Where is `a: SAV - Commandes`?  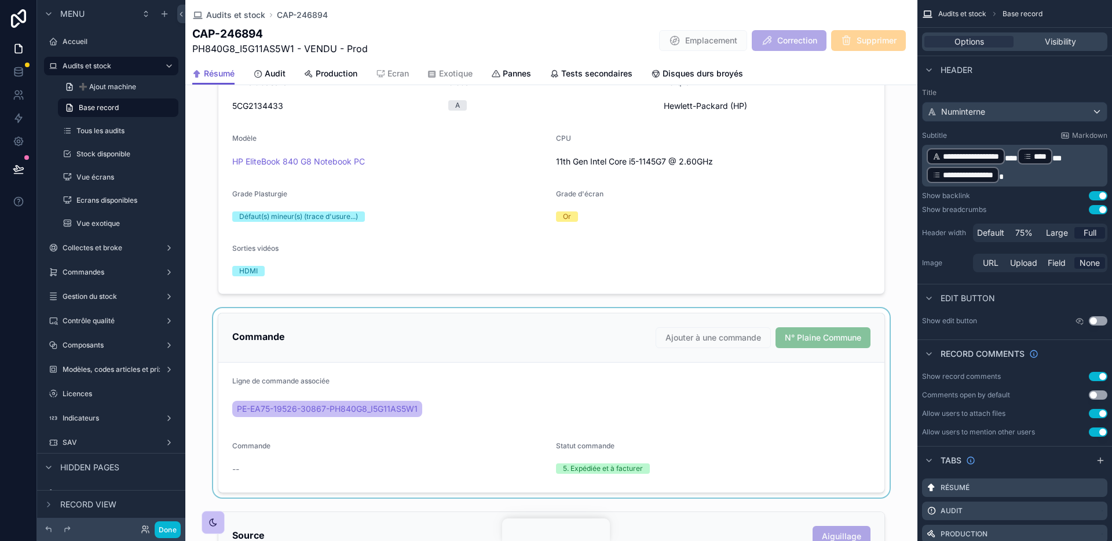 a: SAV - Commandes is located at coordinates (111, 493).